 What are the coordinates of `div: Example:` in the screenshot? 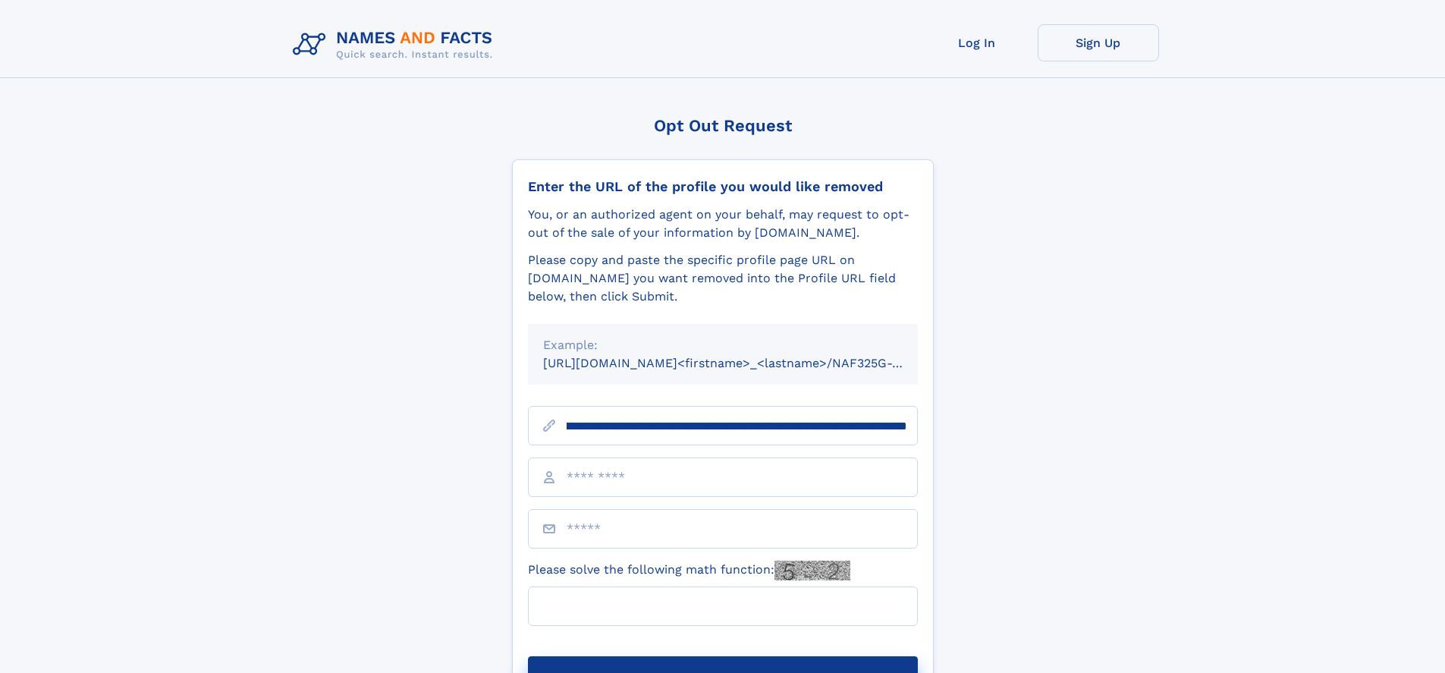 It's located at (723, 345).